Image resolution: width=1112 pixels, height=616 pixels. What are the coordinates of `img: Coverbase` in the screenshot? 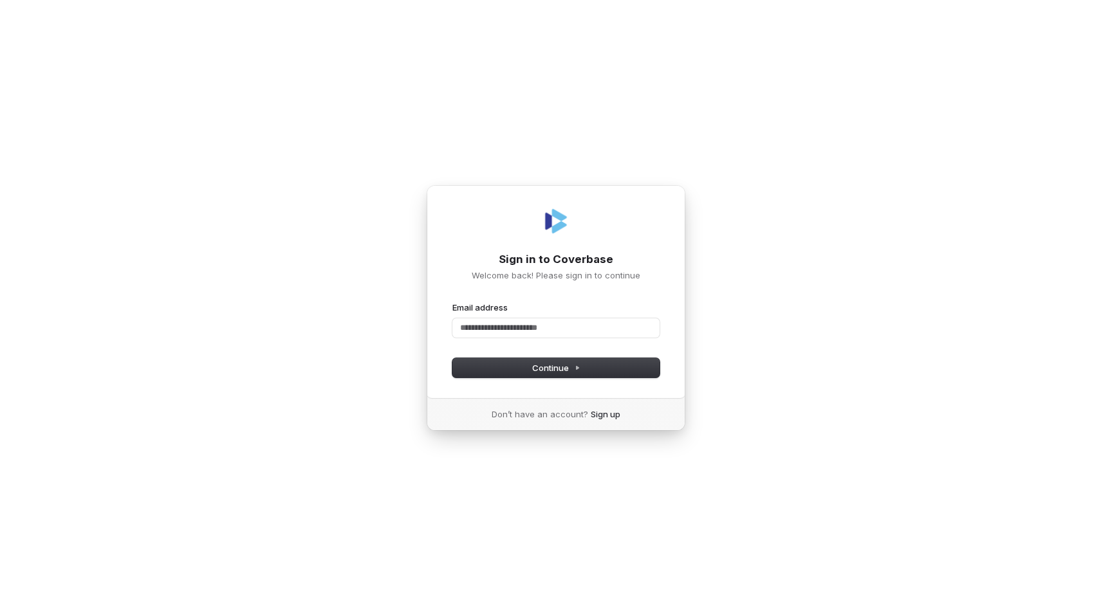 It's located at (556, 221).